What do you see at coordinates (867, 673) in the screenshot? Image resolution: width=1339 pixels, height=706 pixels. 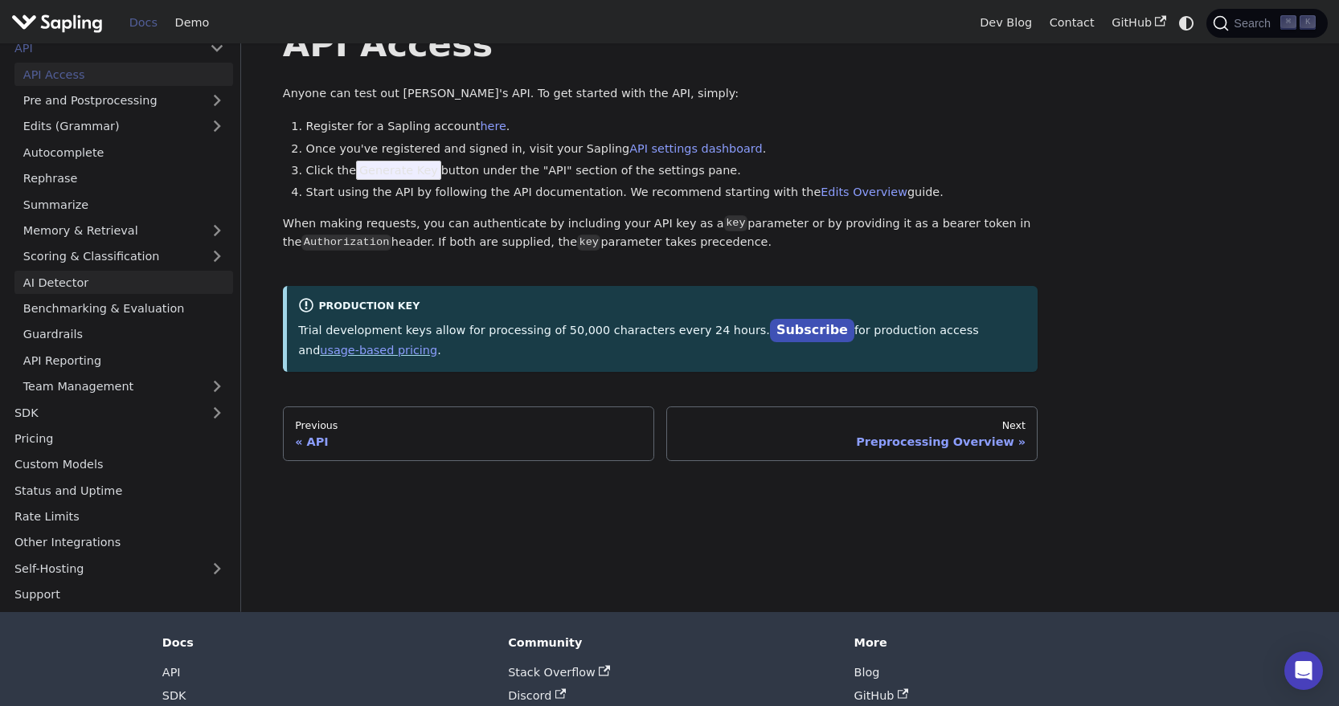 I see `a: Blog` at bounding box center [867, 673].